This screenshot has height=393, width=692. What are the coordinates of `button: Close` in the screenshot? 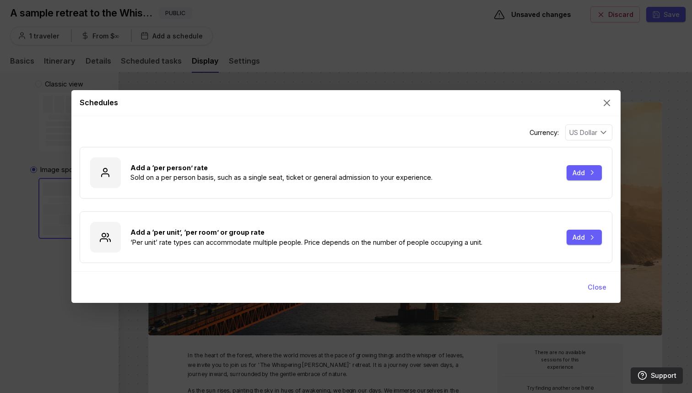 It's located at (597, 287).